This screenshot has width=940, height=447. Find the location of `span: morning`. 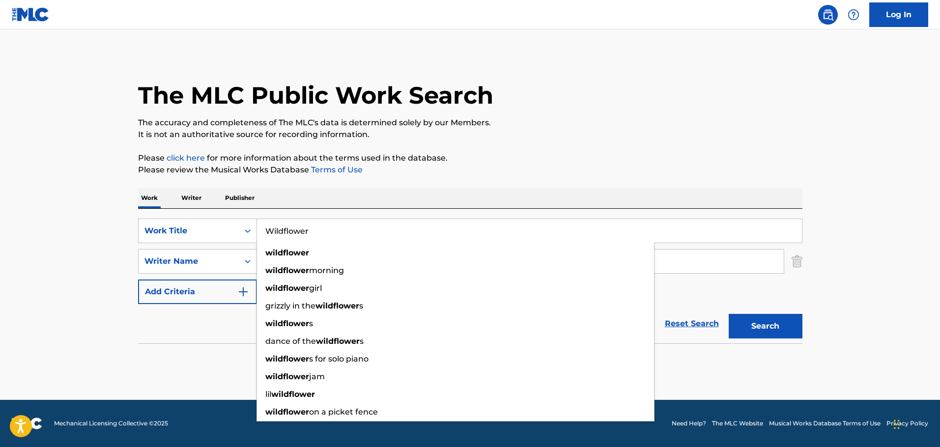

span: morning is located at coordinates (326, 270).